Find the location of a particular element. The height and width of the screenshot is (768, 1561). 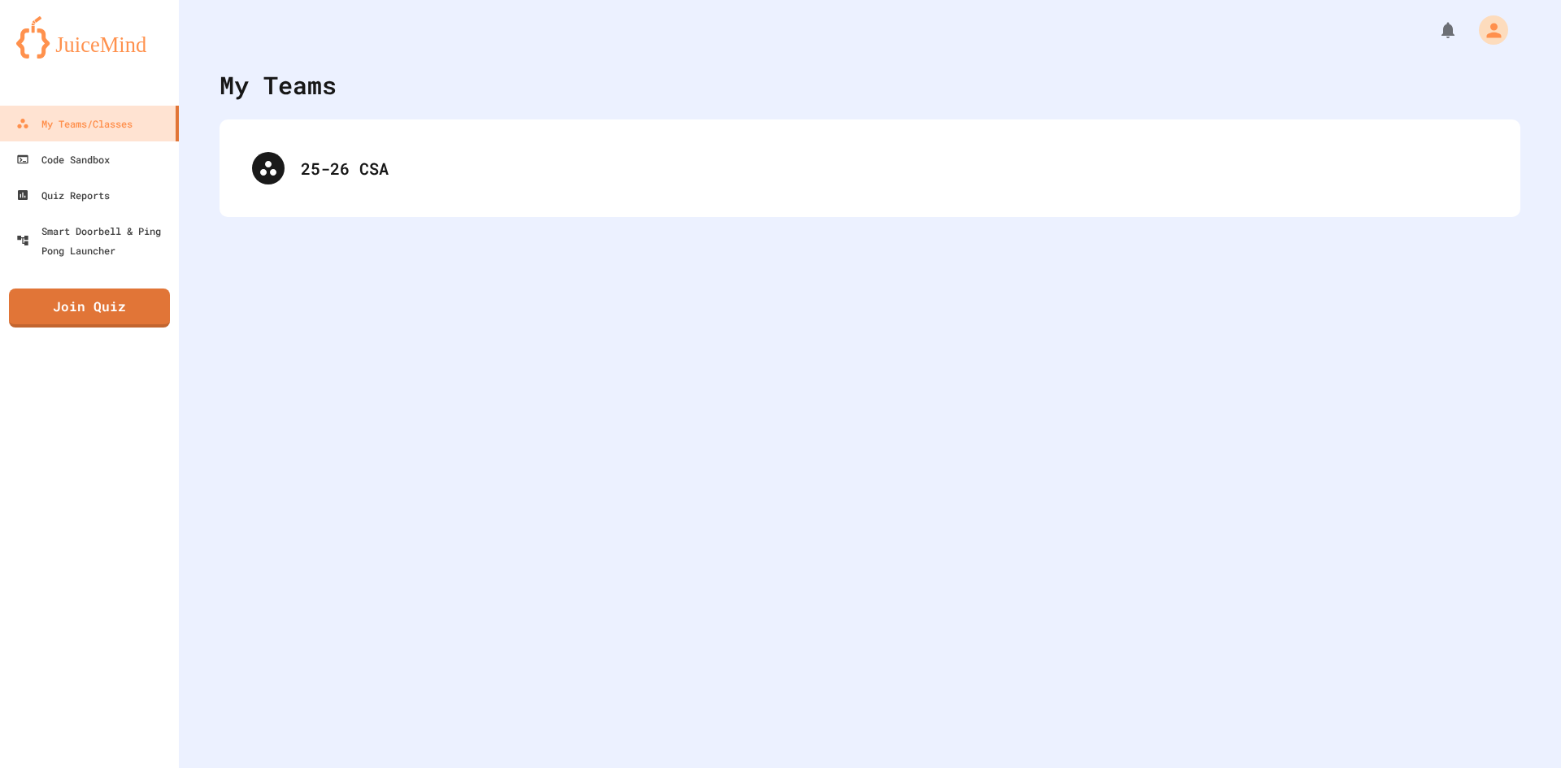

div: My Notifications is located at coordinates (1435, 30).